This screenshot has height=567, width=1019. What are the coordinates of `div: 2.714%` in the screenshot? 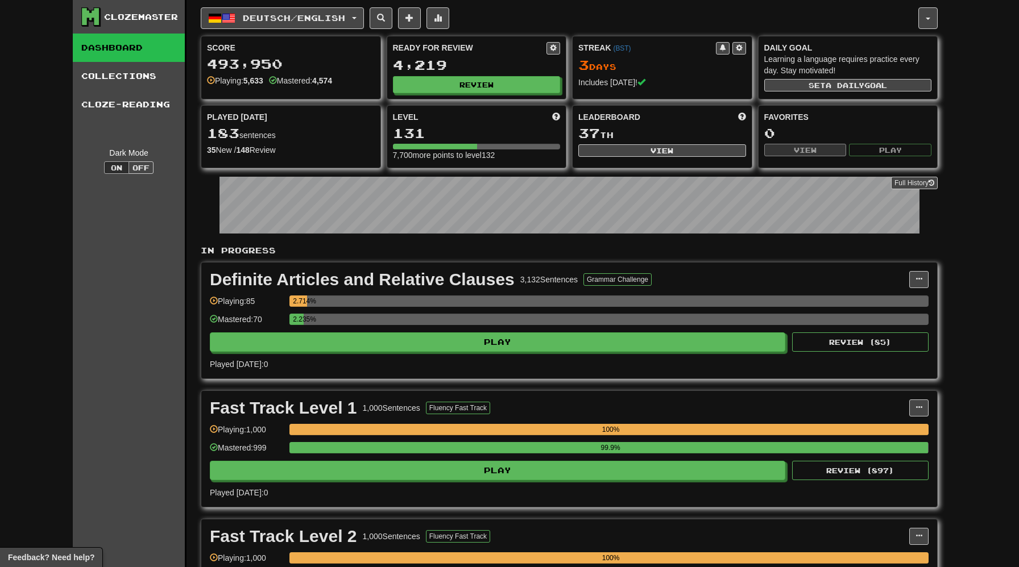 It's located at (300, 301).